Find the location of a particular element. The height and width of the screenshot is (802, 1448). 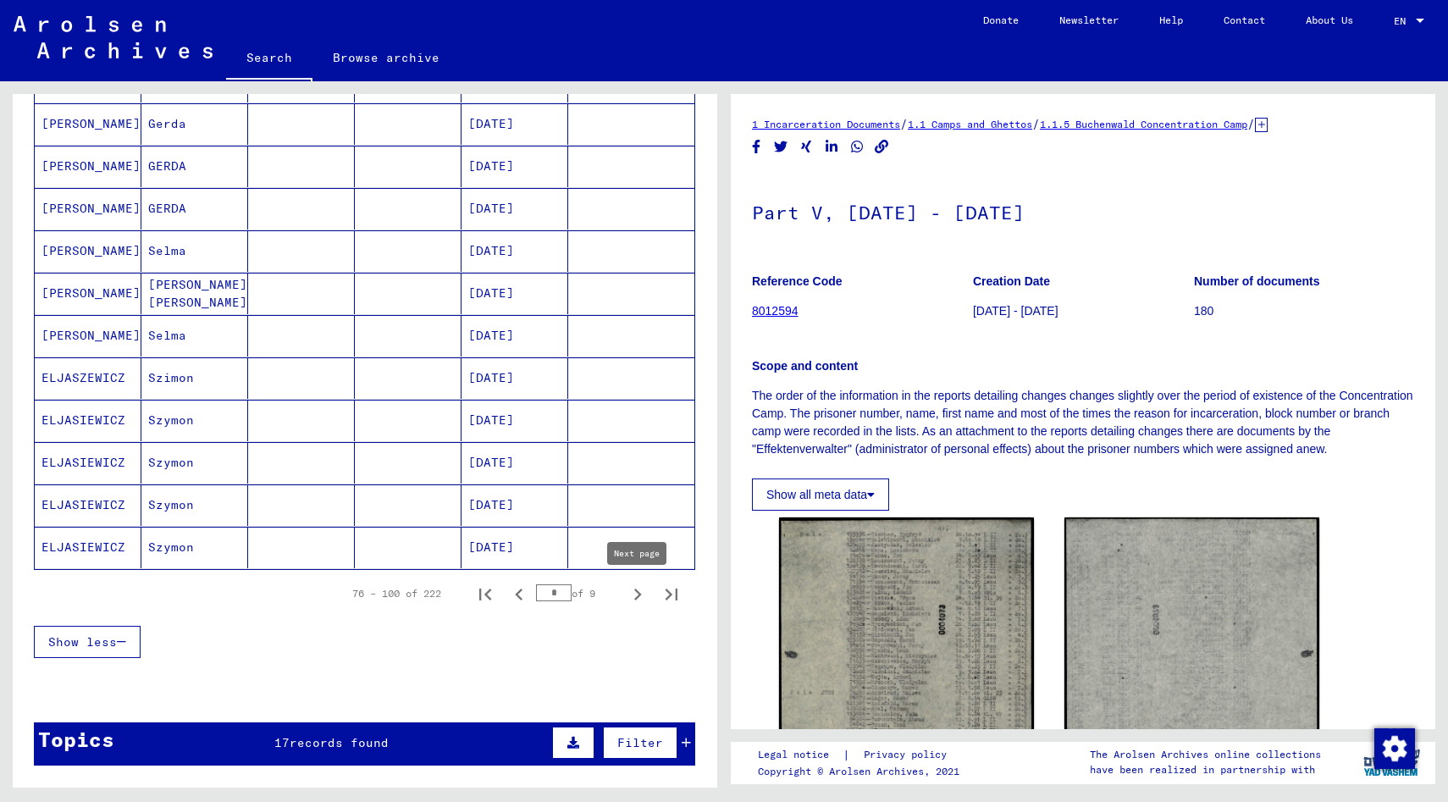

a: Browse archive is located at coordinates (386, 58).